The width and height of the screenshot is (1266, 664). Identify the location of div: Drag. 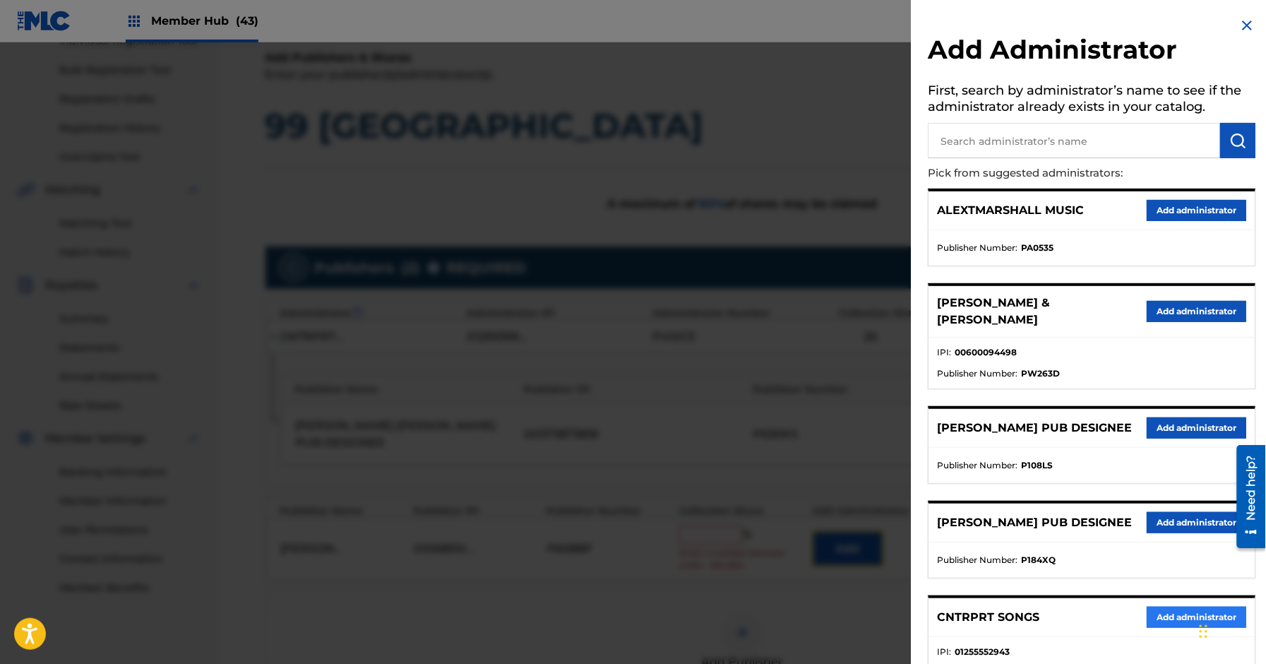
(1204, 631).